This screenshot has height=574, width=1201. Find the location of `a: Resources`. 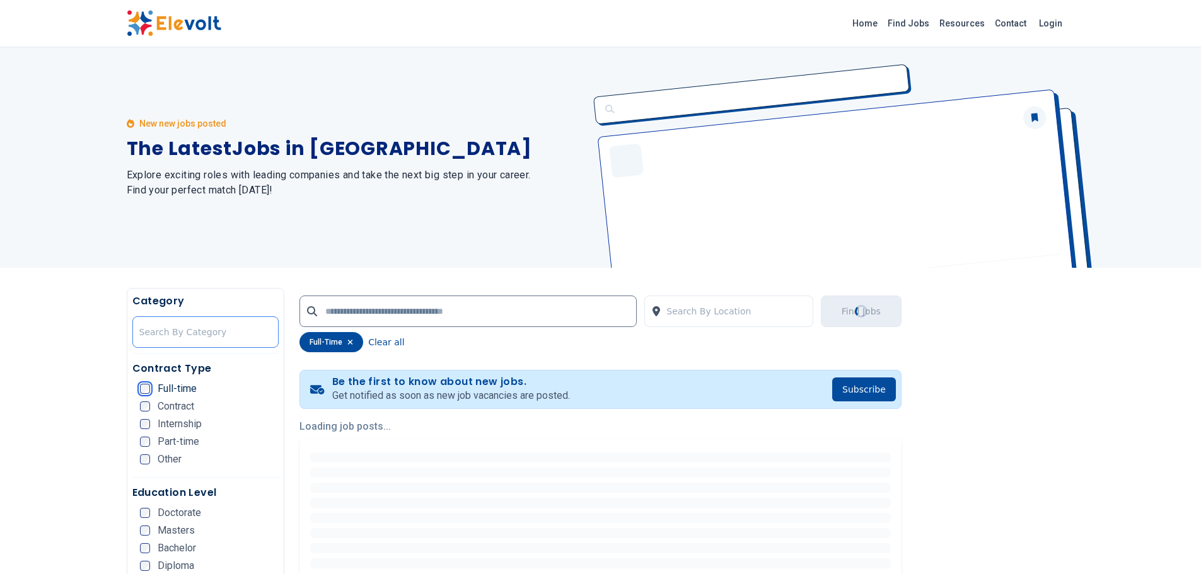

a: Resources is located at coordinates (962, 23).